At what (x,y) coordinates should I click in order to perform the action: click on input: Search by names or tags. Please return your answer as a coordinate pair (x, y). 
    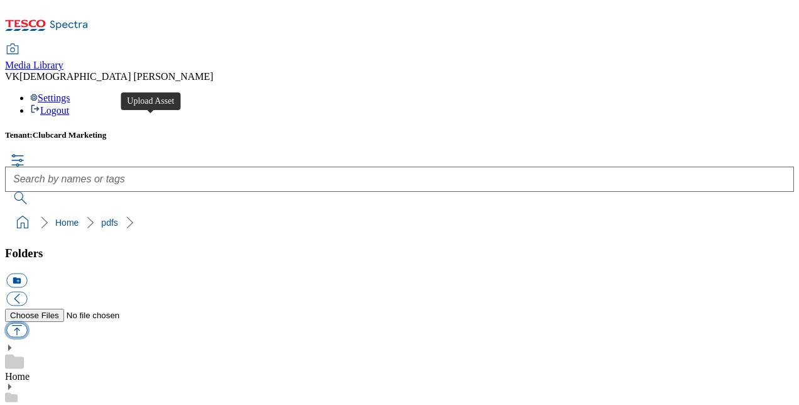
    Looking at the image, I should click on (400, 179).